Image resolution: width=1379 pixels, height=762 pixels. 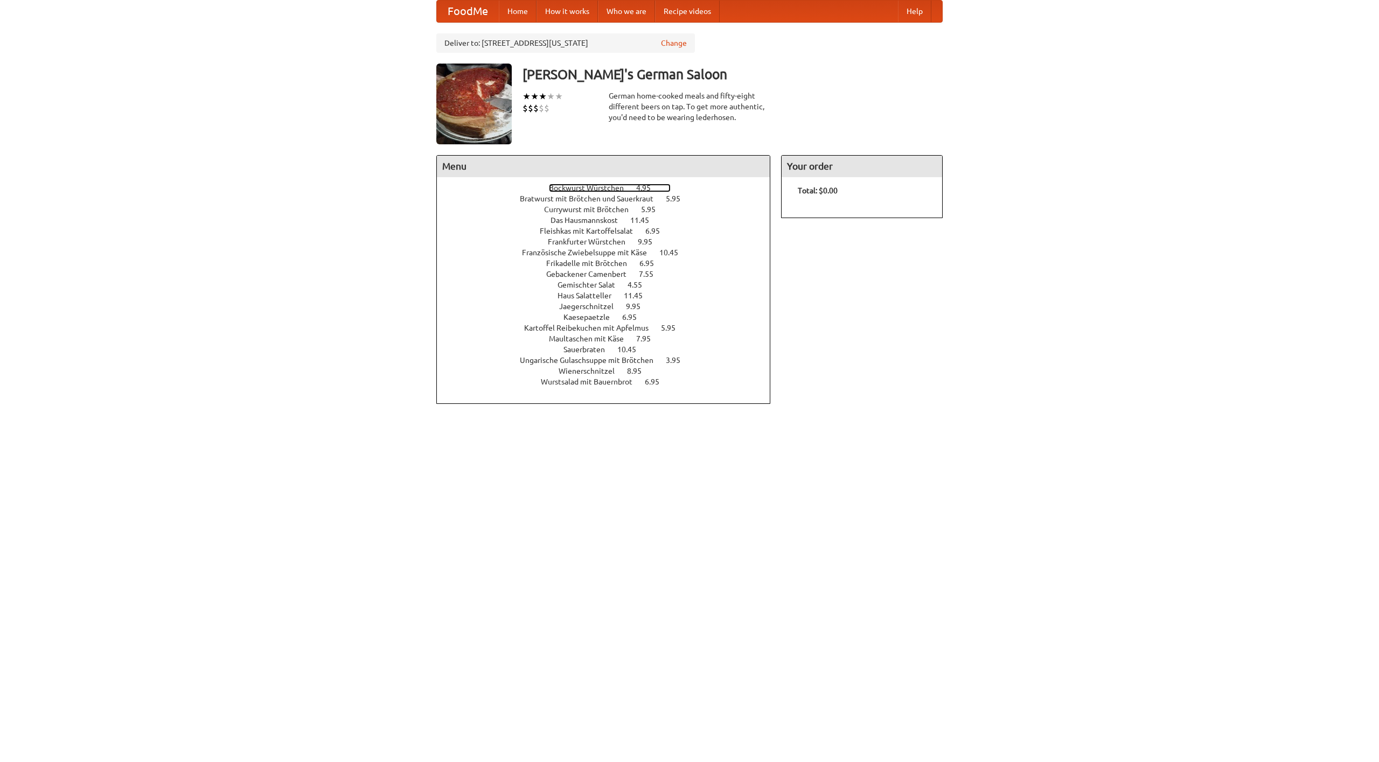 I want to click on span: Kaesepaetzle, so click(x=592, y=317).